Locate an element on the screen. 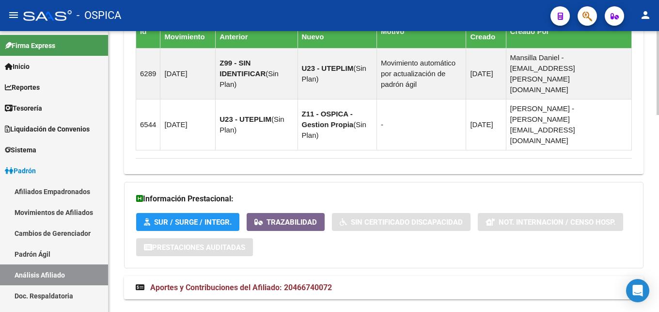 This screenshot has height=312, width=659. div: Open Intercom Messenger is located at coordinates (638, 290).